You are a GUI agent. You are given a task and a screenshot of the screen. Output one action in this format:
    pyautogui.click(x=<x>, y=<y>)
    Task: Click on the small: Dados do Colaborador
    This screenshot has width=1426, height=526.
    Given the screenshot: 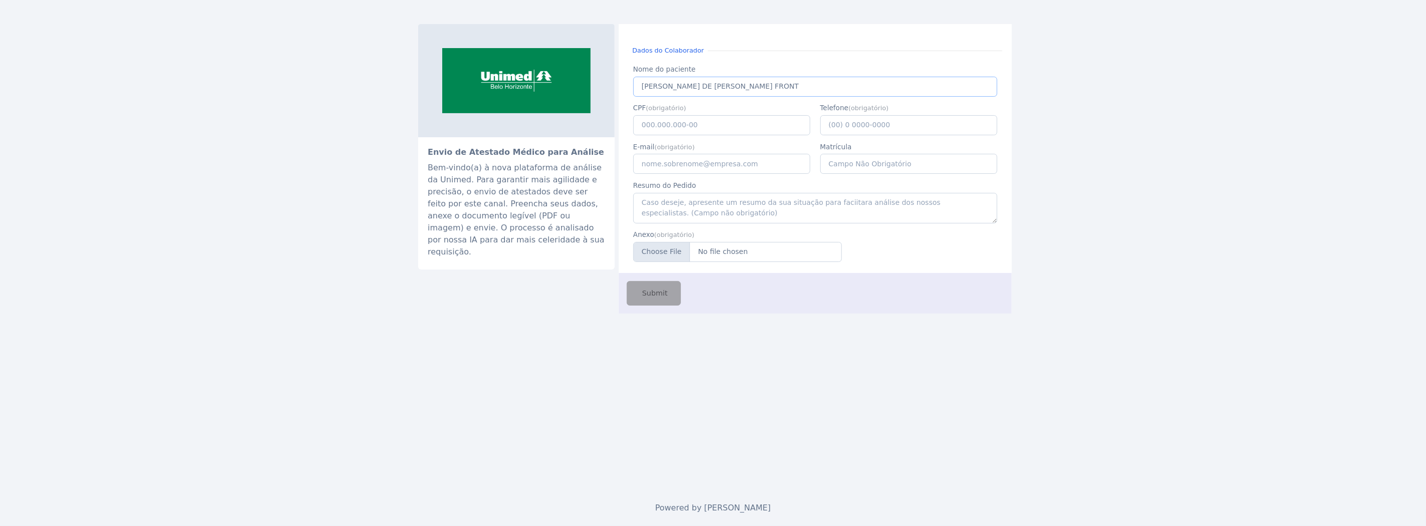 What is the action you would take?
    pyautogui.click(x=668, y=50)
    